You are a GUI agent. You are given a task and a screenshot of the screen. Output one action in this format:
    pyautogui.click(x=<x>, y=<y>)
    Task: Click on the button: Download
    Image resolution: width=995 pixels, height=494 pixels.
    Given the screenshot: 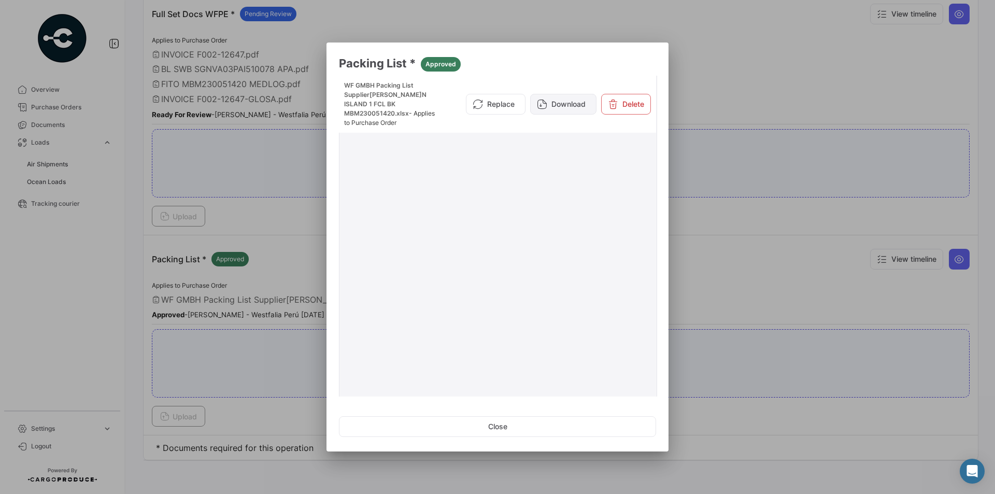 What is the action you would take?
    pyautogui.click(x=563, y=104)
    